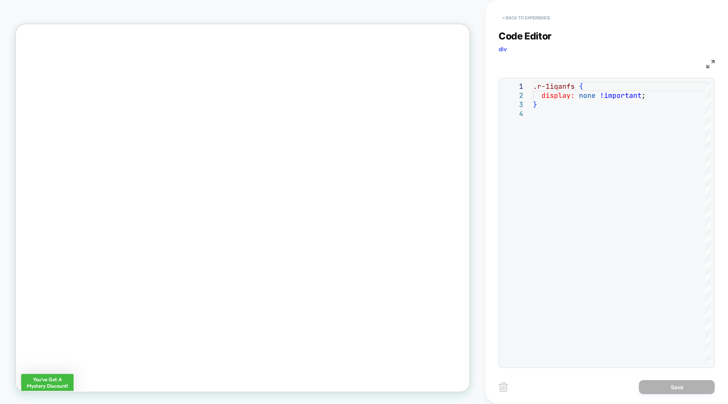  Describe the element at coordinates (621, 95) in the screenshot. I see `span: !important` at that location.